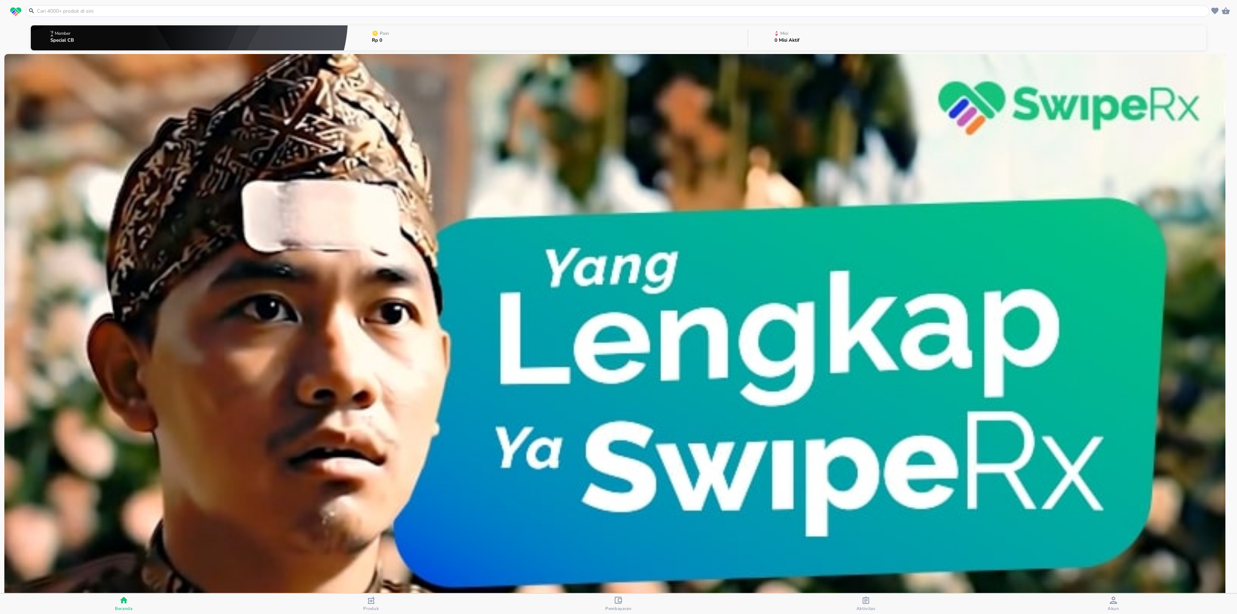  Describe the element at coordinates (866, 609) in the screenshot. I see `span: Aktivitas` at that location.